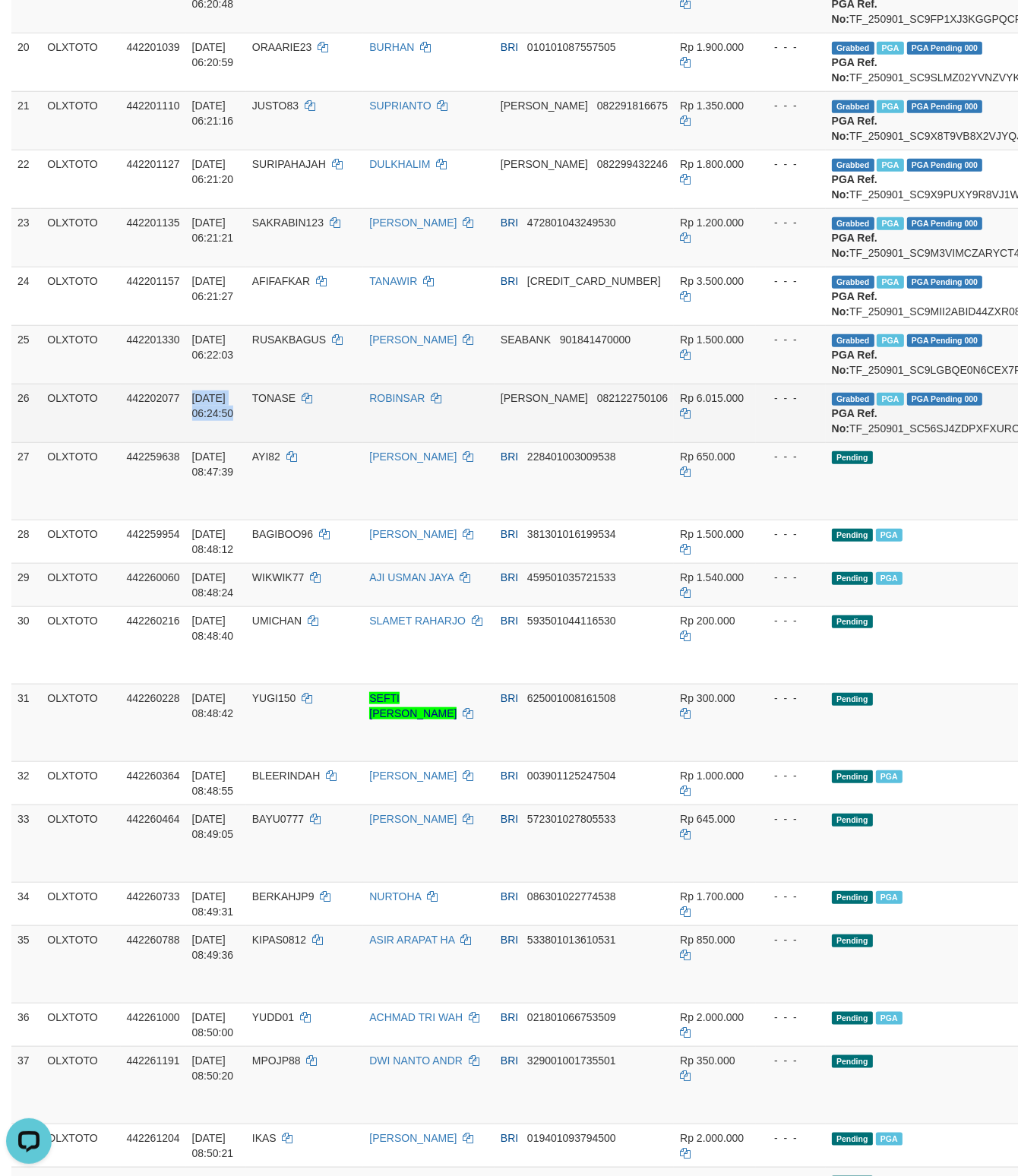 The height and width of the screenshot is (1176, 1018). I want to click on a: NURTOHA, so click(395, 896).